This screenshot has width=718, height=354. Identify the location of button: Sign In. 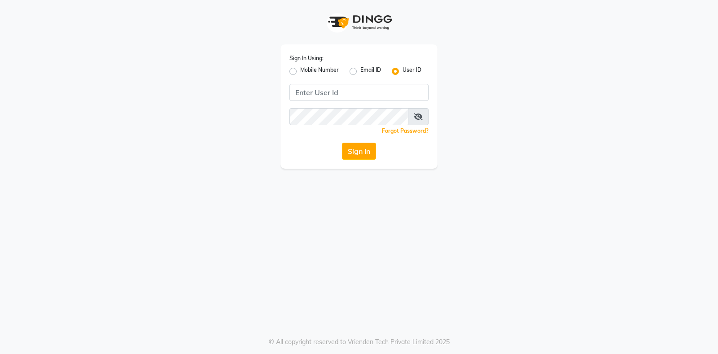
(359, 151).